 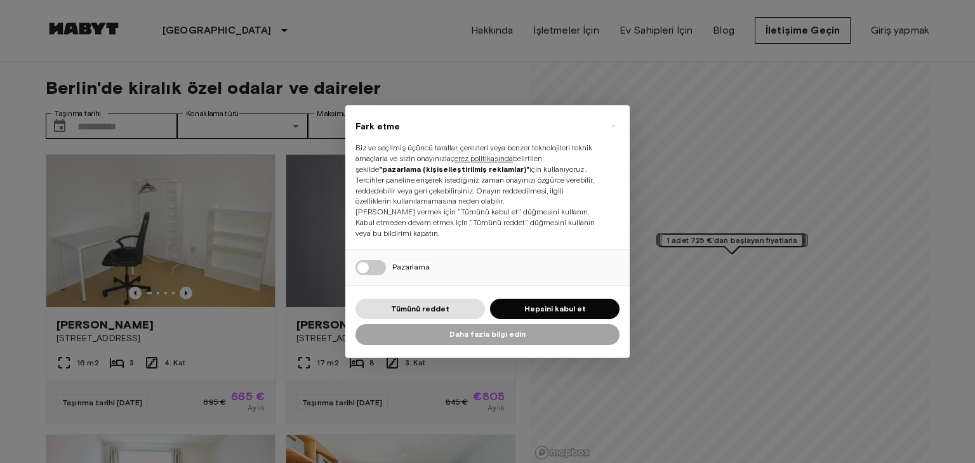 What do you see at coordinates (454, 169) in the screenshot?
I see `font: "pazarlama (kişiselleştirilmiş reklamlar)"` at bounding box center [454, 169].